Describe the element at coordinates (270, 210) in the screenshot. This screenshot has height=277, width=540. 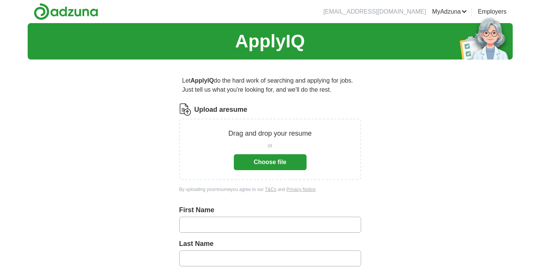
I see `label: First Name` at that location.